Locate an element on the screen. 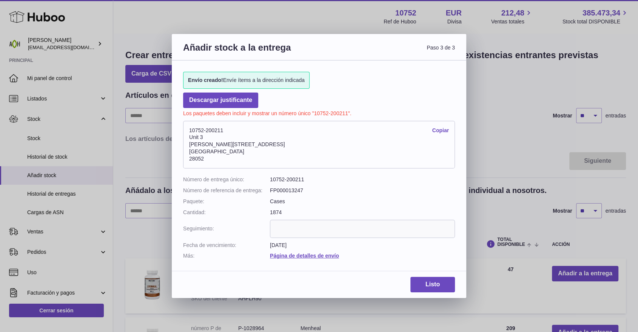 The height and width of the screenshot is (332, 638). a: Página de detalles de envío is located at coordinates (304, 255).